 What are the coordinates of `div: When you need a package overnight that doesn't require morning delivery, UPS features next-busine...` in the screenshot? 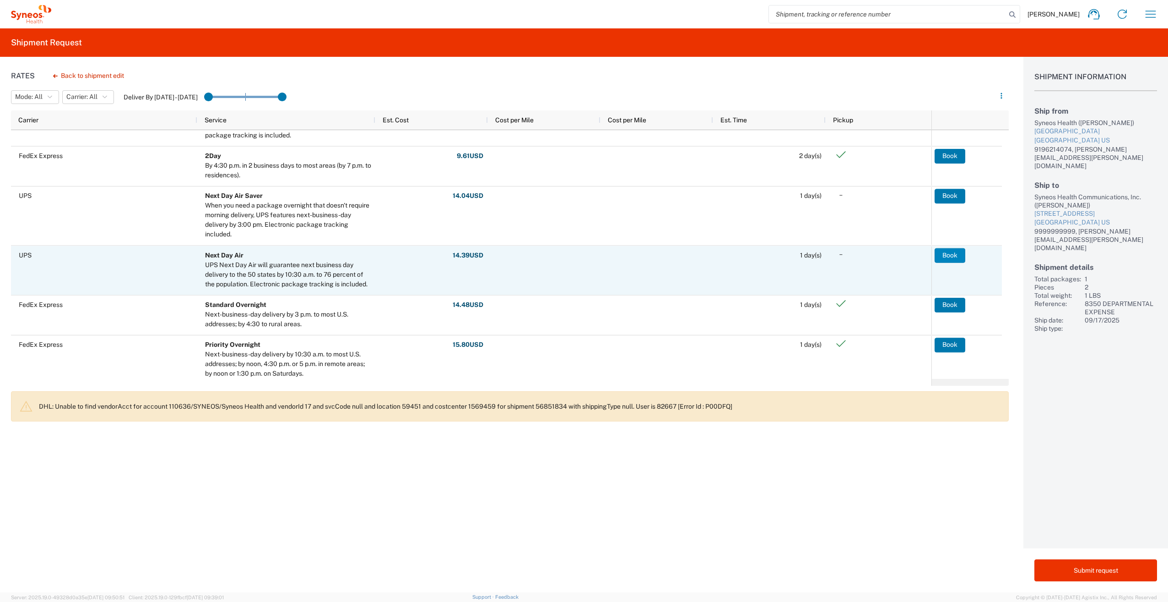 It's located at (288, 220).